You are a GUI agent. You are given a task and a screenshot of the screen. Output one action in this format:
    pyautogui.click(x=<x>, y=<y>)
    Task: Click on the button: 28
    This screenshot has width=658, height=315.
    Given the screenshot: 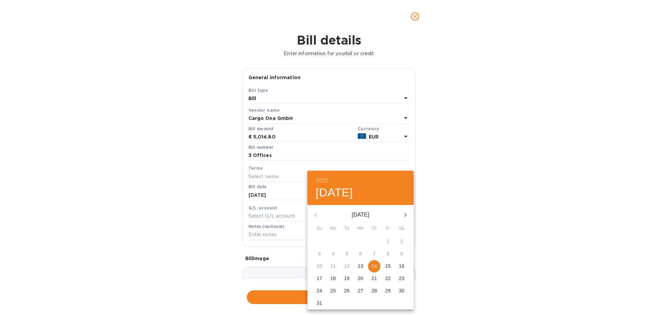 What is the action you would take?
    pyautogui.click(x=374, y=291)
    